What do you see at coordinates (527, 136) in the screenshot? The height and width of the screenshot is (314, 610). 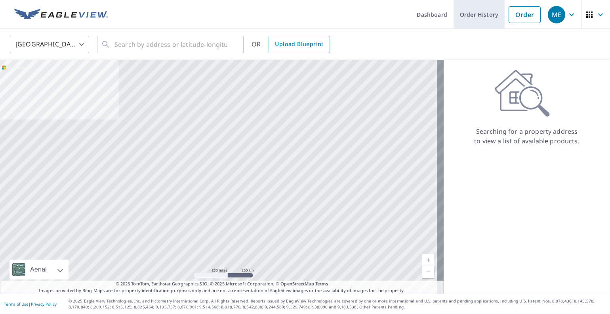 I see `p: Searching for a property address to view a list of available products.` at bounding box center [527, 136].